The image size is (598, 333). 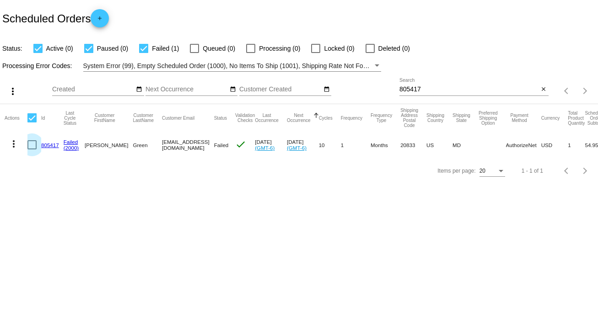 I want to click on input: Search, so click(x=469, y=90).